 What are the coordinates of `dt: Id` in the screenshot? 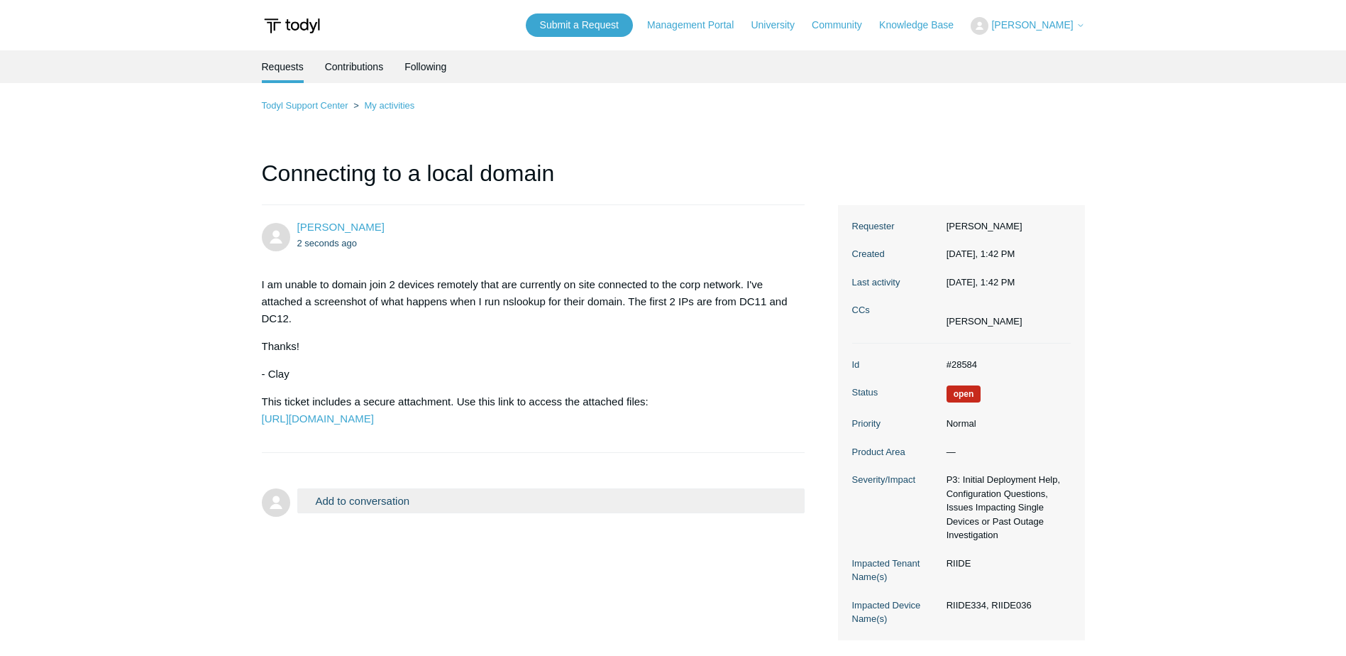 It's located at (896, 365).